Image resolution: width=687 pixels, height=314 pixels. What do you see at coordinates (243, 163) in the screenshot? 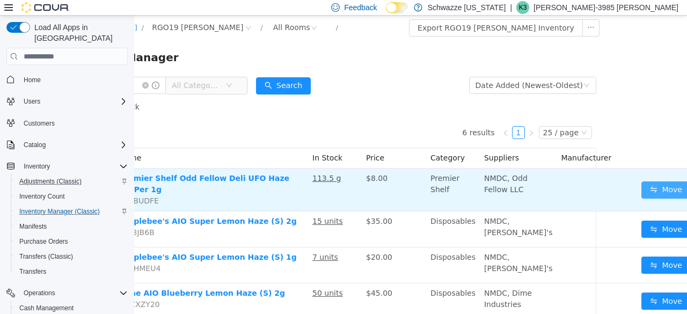
I see `span: $8.00` at bounding box center [243, 163].